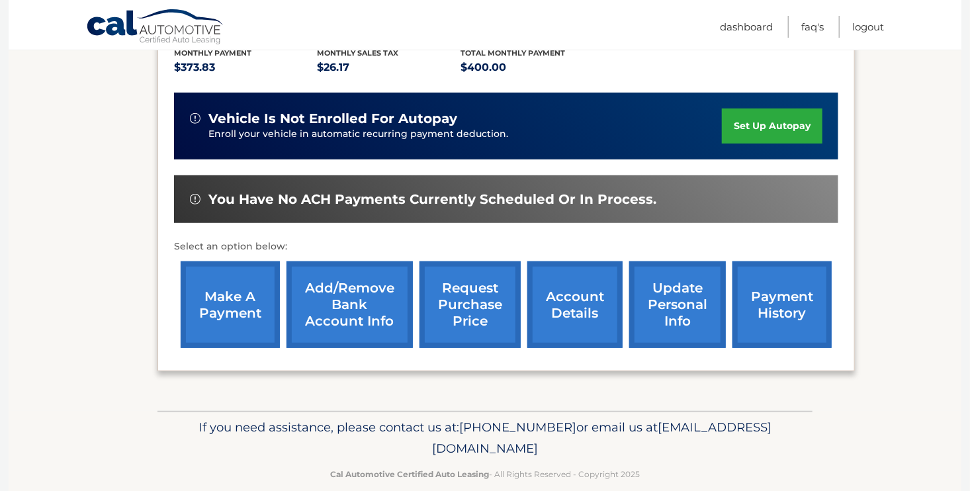 The image size is (970, 491). What do you see at coordinates (470, 304) in the screenshot?
I see `a: request purchase price` at bounding box center [470, 304].